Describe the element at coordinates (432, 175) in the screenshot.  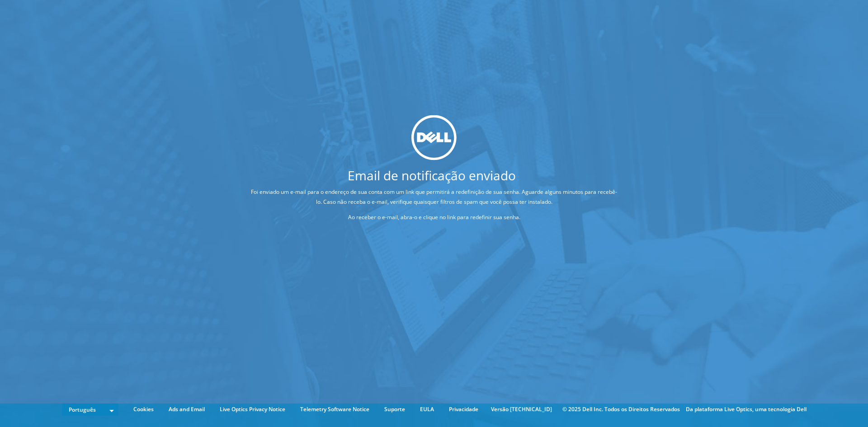
I see `h1: Email de notificação enviado` at that location.